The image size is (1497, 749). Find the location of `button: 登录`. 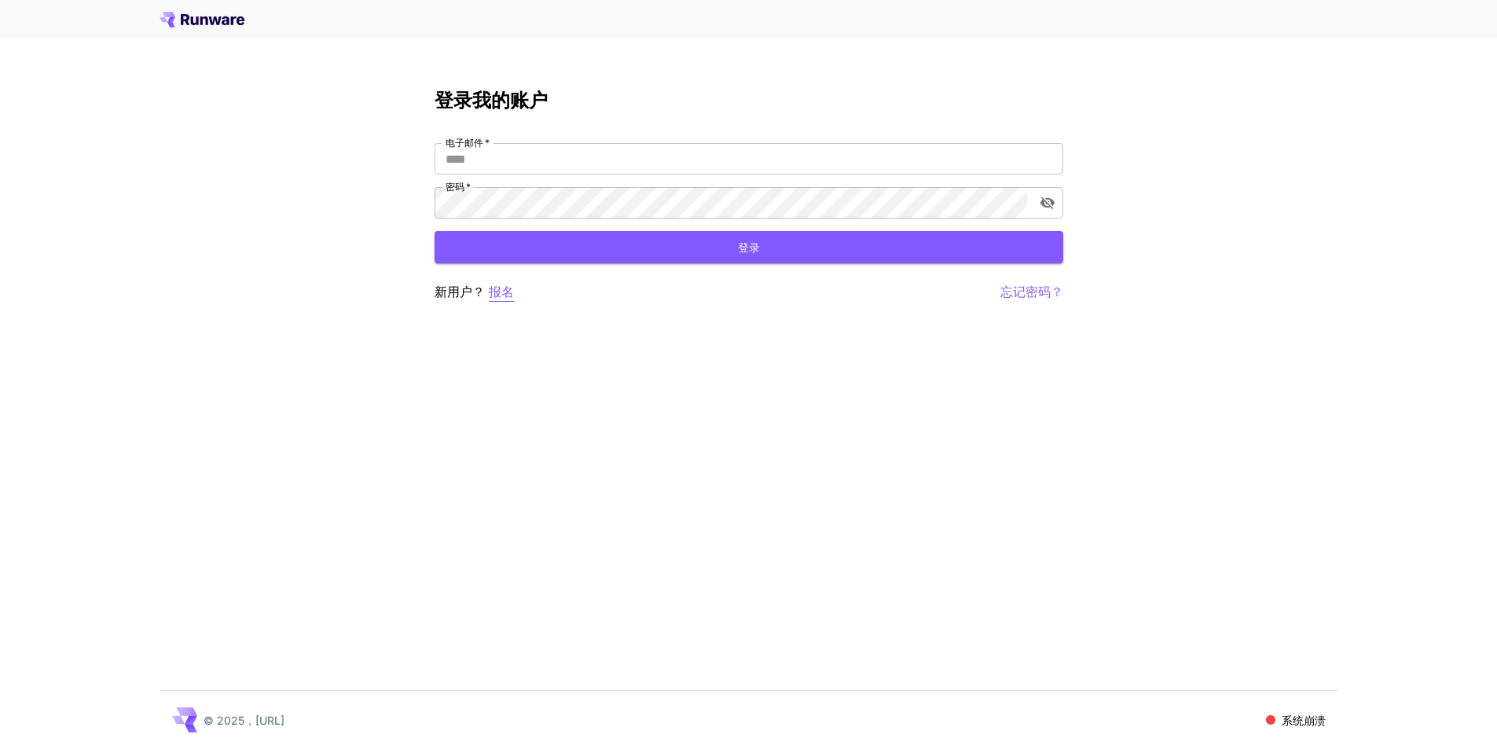

button: 登录 is located at coordinates (749, 247).